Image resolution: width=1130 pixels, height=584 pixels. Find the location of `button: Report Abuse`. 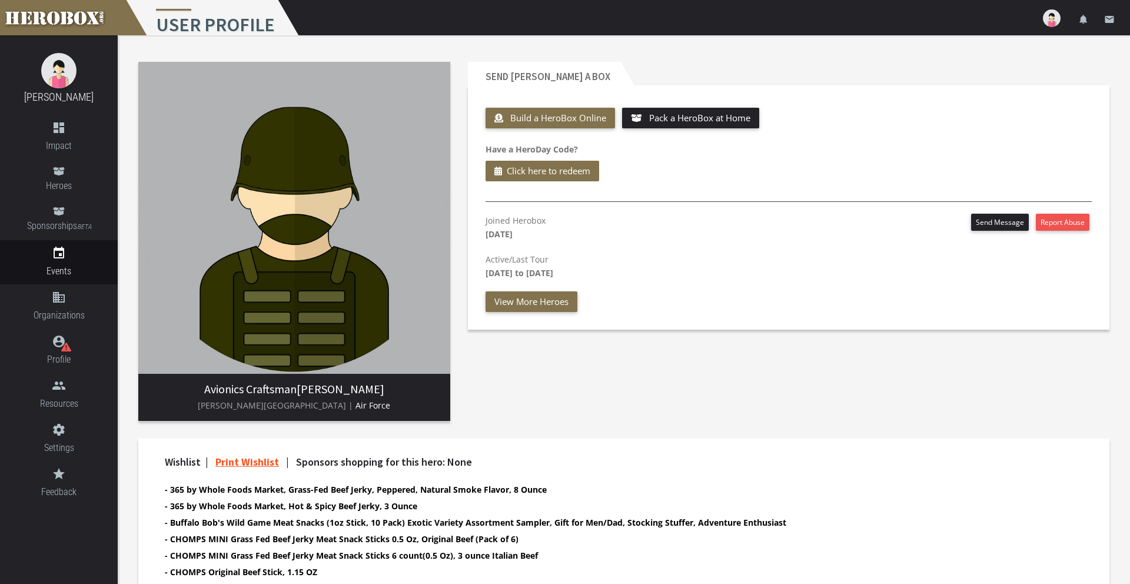

button: Report Abuse is located at coordinates (1062, 222).